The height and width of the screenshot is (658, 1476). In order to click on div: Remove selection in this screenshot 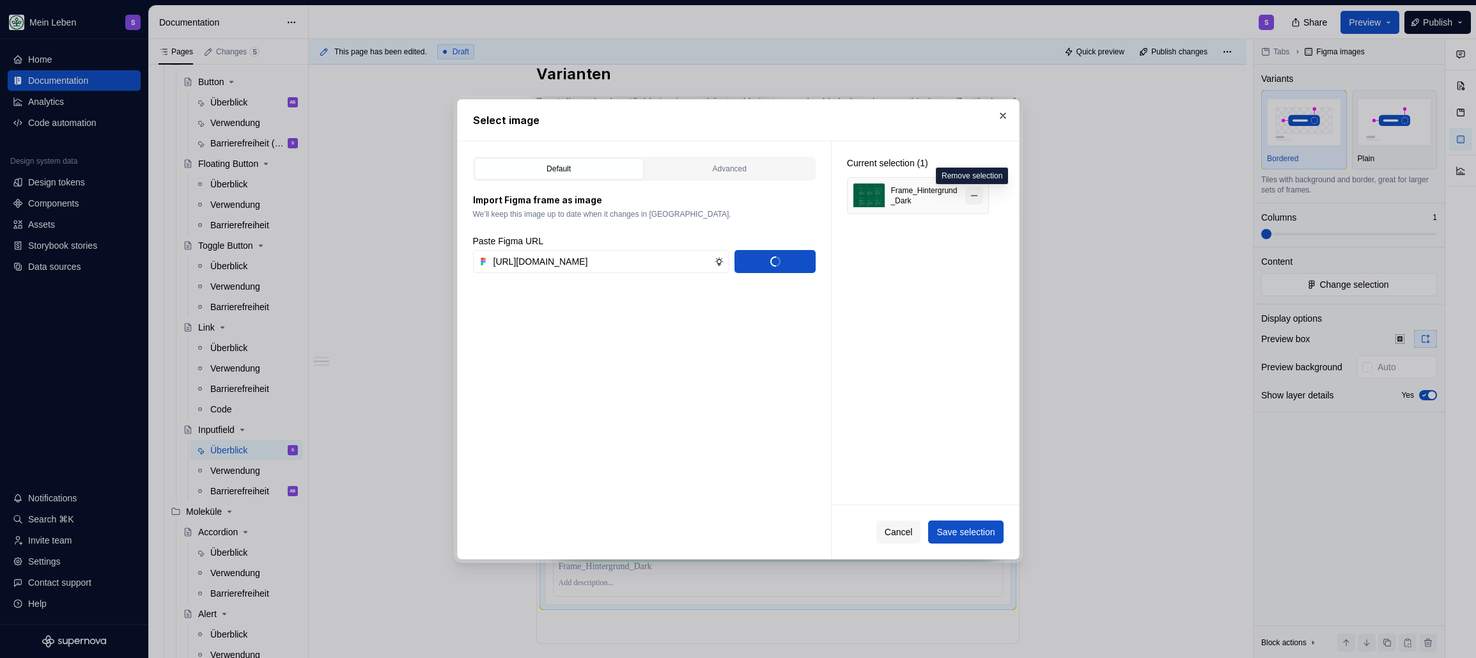, I will do `click(971, 176)`.